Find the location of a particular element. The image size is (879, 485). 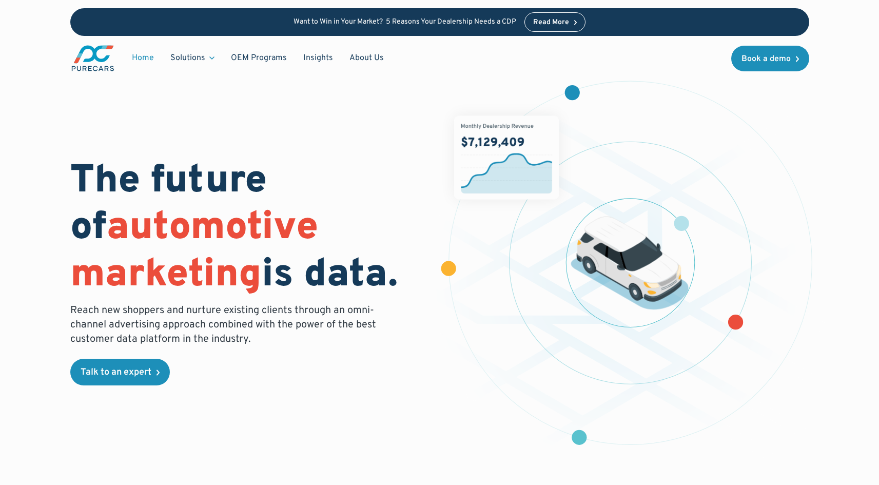

img: chart showing monthly dealership revenue of $7m is located at coordinates (507, 157).